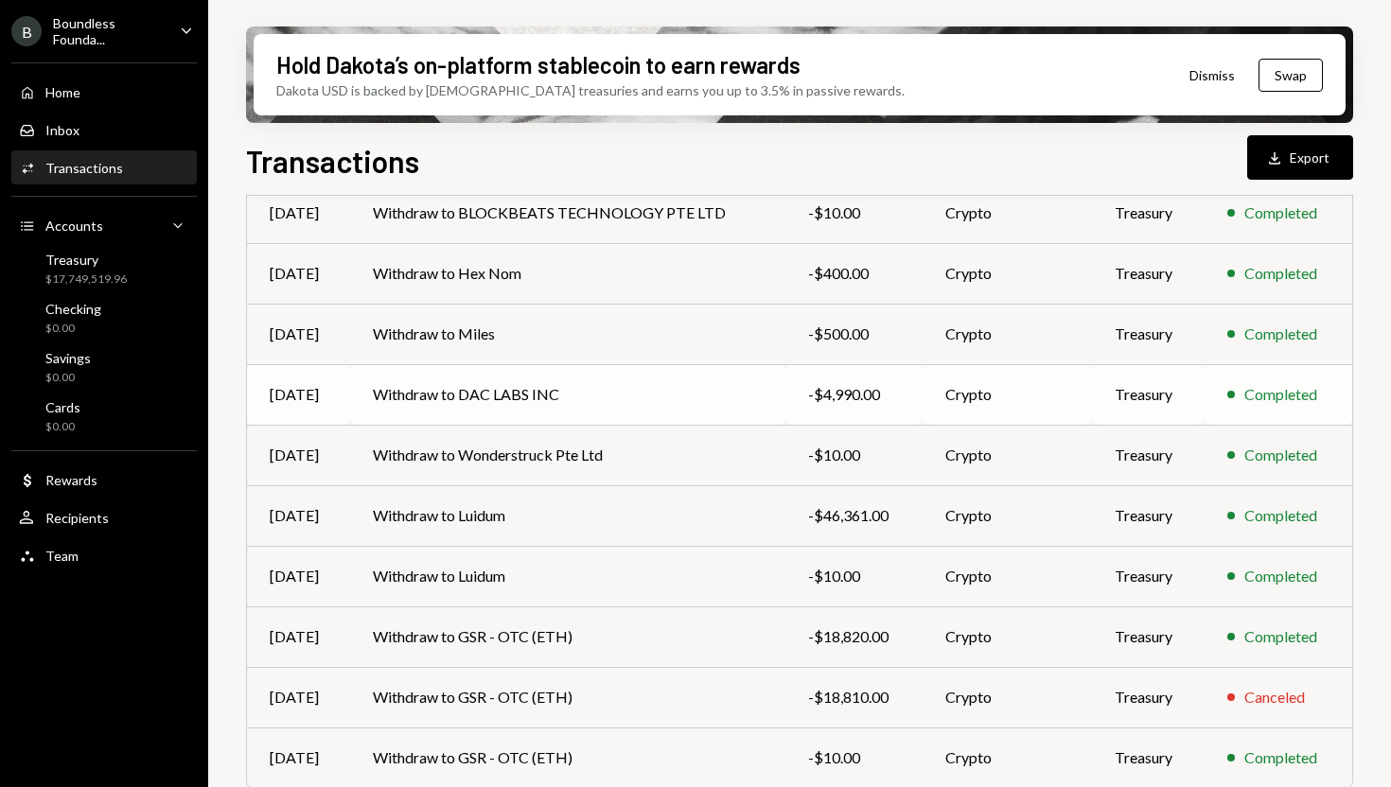 Image resolution: width=1391 pixels, height=787 pixels. I want to click on a: Team, so click(104, 555).